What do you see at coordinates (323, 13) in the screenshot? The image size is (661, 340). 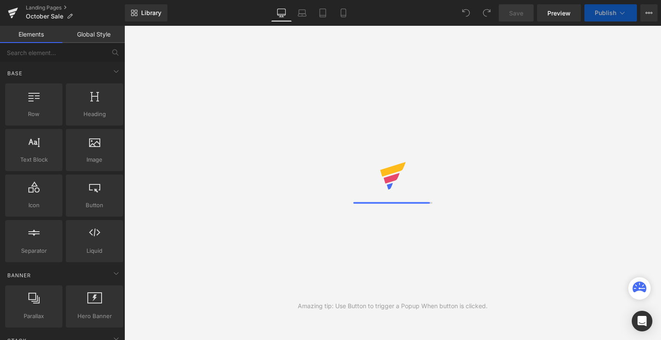 I see `a: Tablet` at bounding box center [323, 13].